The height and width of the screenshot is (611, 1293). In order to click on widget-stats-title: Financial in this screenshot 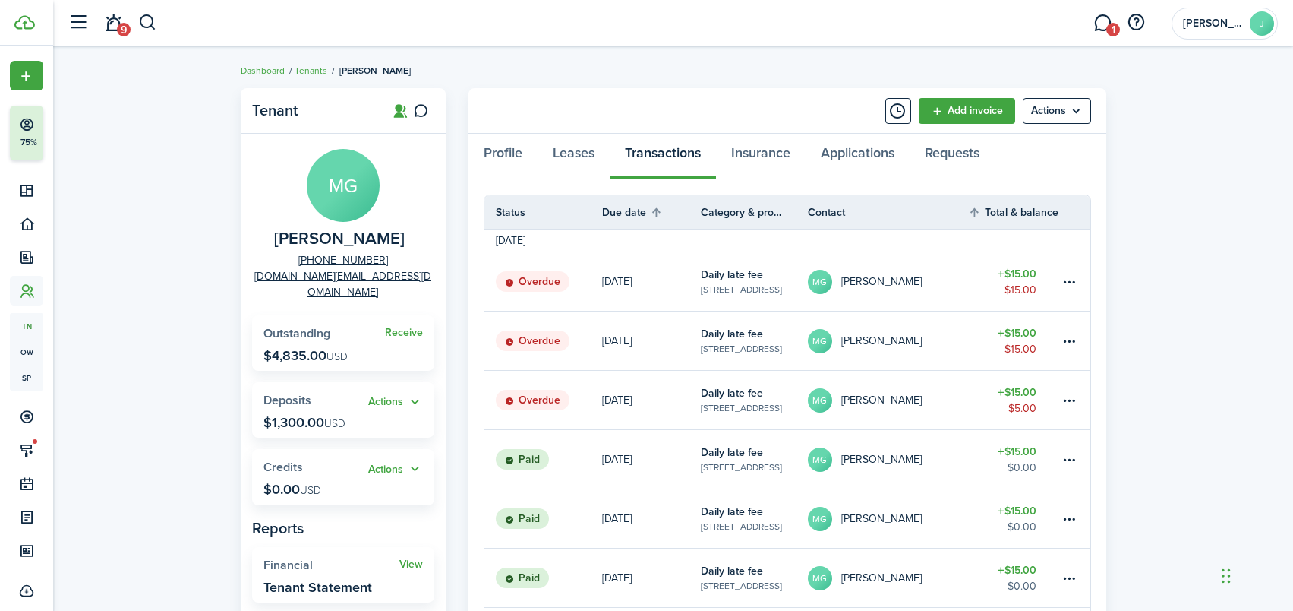, I will do `click(331, 565)`.